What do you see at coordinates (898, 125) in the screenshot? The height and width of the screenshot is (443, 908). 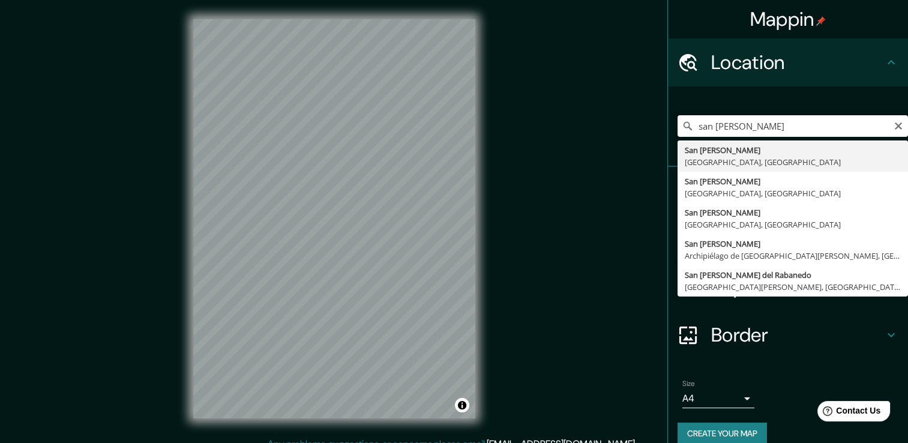 I see `button: Clear` at bounding box center [898, 125].